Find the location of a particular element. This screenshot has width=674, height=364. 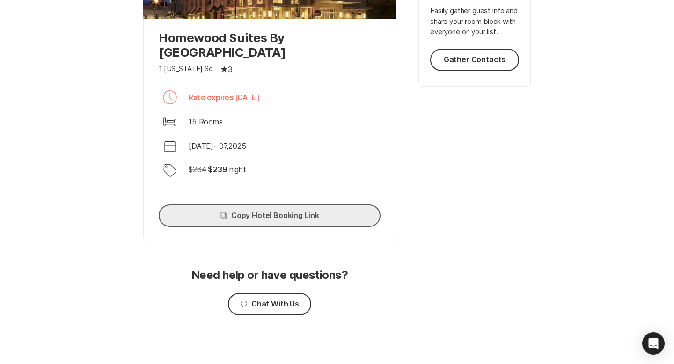

p: Need help or have questions? is located at coordinates (269, 275).